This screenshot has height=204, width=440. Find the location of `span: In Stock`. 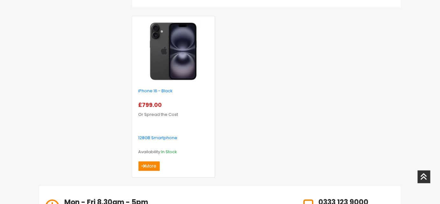

span: In Stock is located at coordinates (169, 151).